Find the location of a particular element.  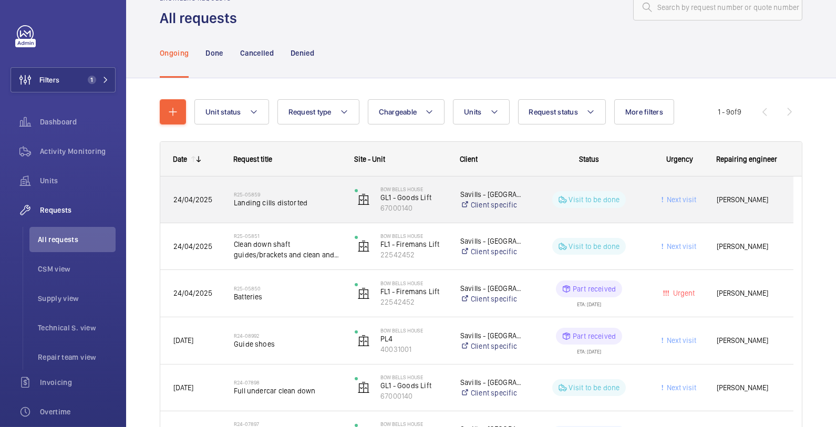

button: Units is located at coordinates (481, 112).